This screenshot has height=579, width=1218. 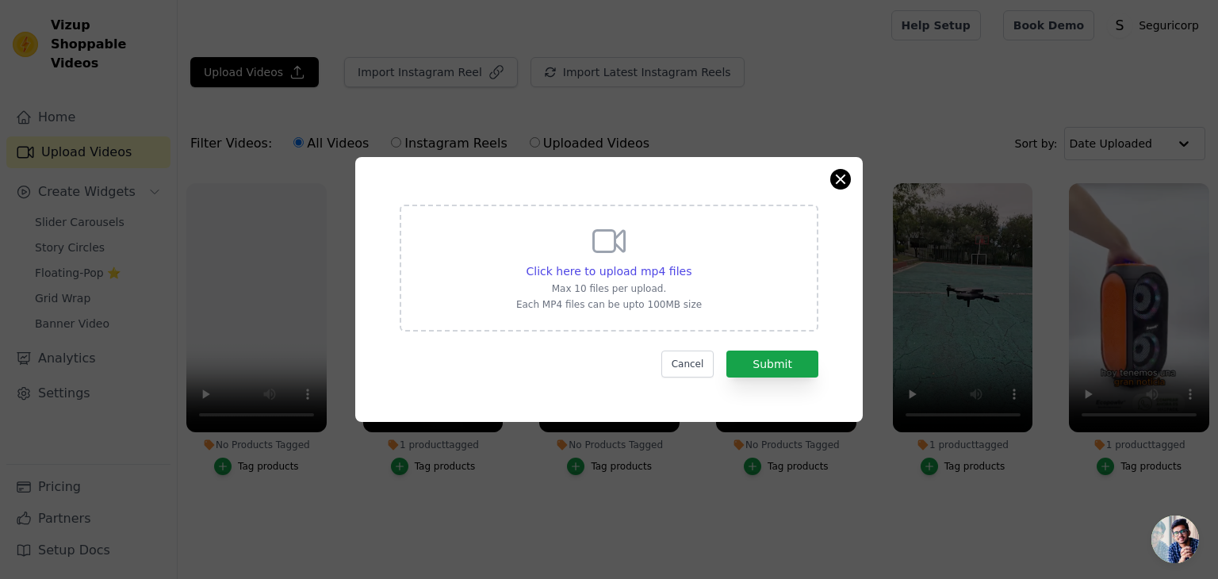 I want to click on button: Cancel, so click(x=687, y=364).